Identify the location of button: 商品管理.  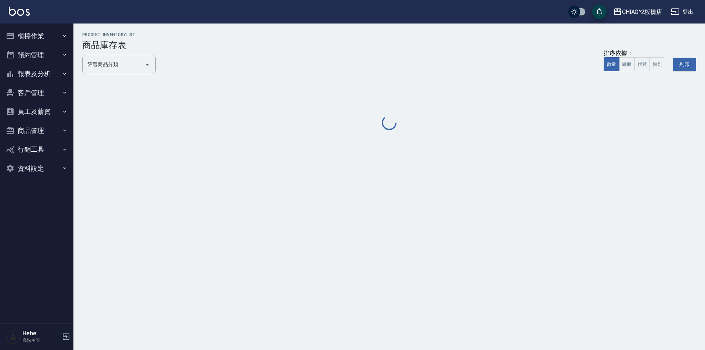
(37, 131).